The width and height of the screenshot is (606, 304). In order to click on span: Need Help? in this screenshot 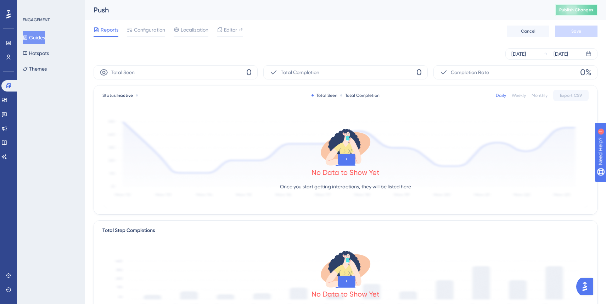, I will do `click(30, 6)`.